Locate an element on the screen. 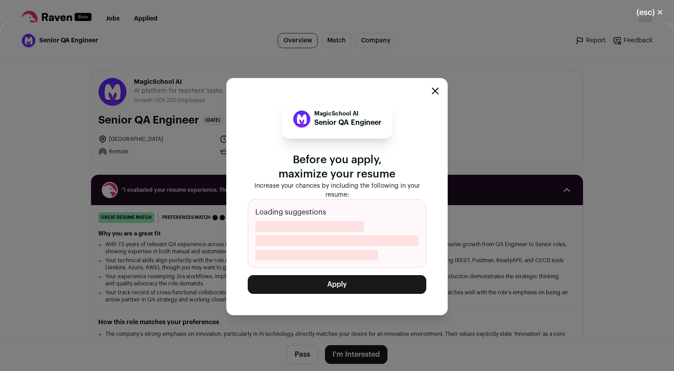 The height and width of the screenshot is (371, 674). p: Increase your chances by including the following in your resume: is located at coordinates (337, 191).